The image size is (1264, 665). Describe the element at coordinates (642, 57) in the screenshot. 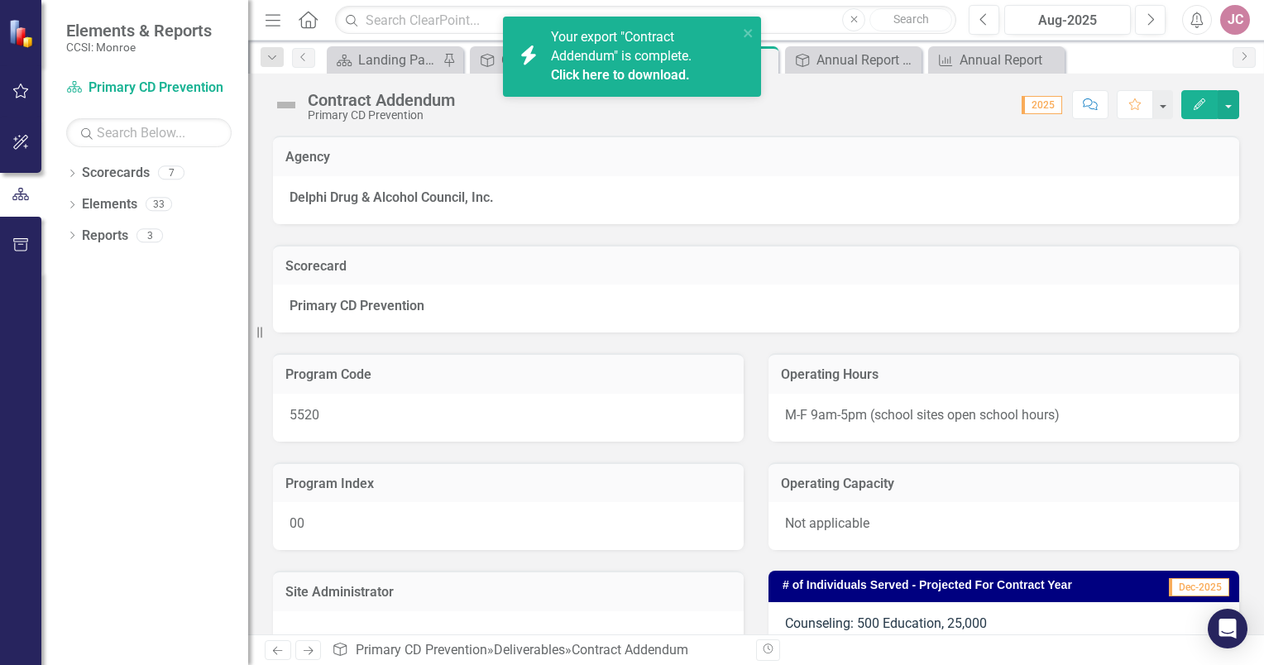

I see `span: Your export "Contract Addendum" is complete.` at that location.